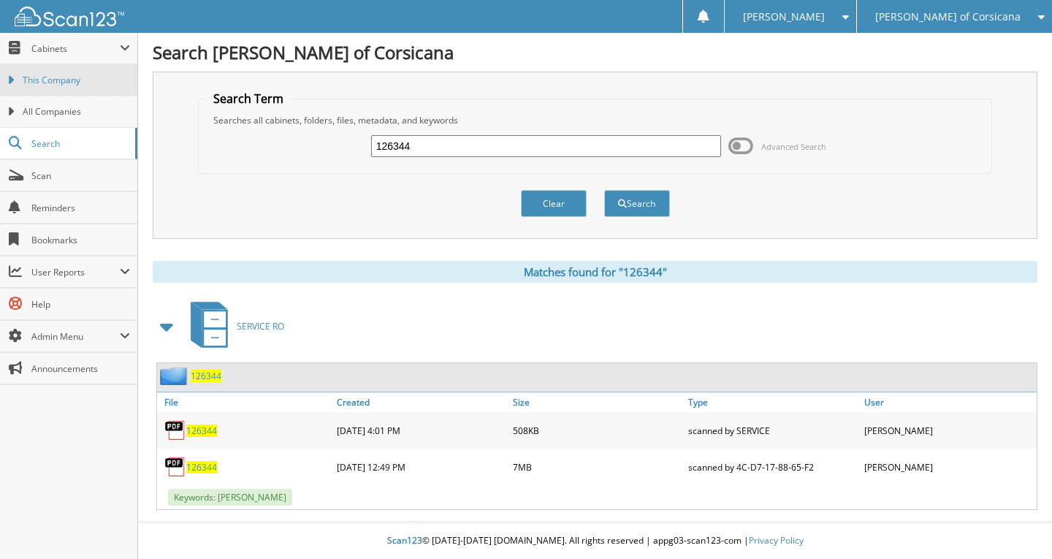 This screenshot has width=1052, height=559. I want to click on span: This Company, so click(76, 80).